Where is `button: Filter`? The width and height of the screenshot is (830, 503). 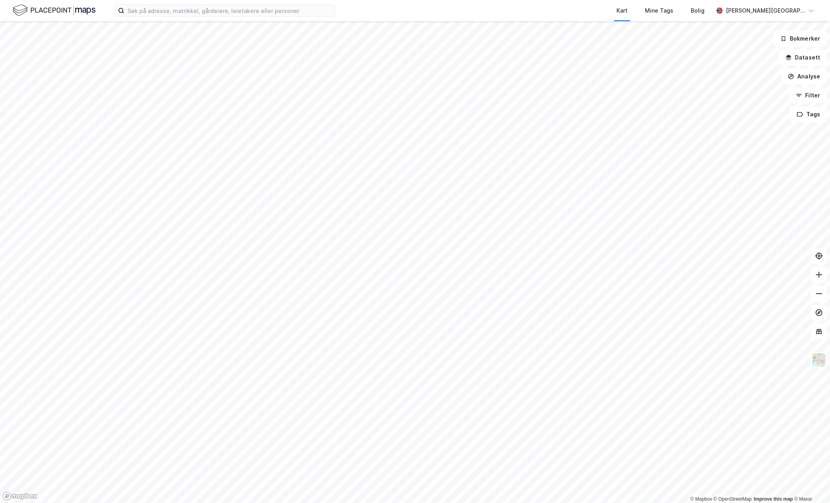
button: Filter is located at coordinates (808, 95).